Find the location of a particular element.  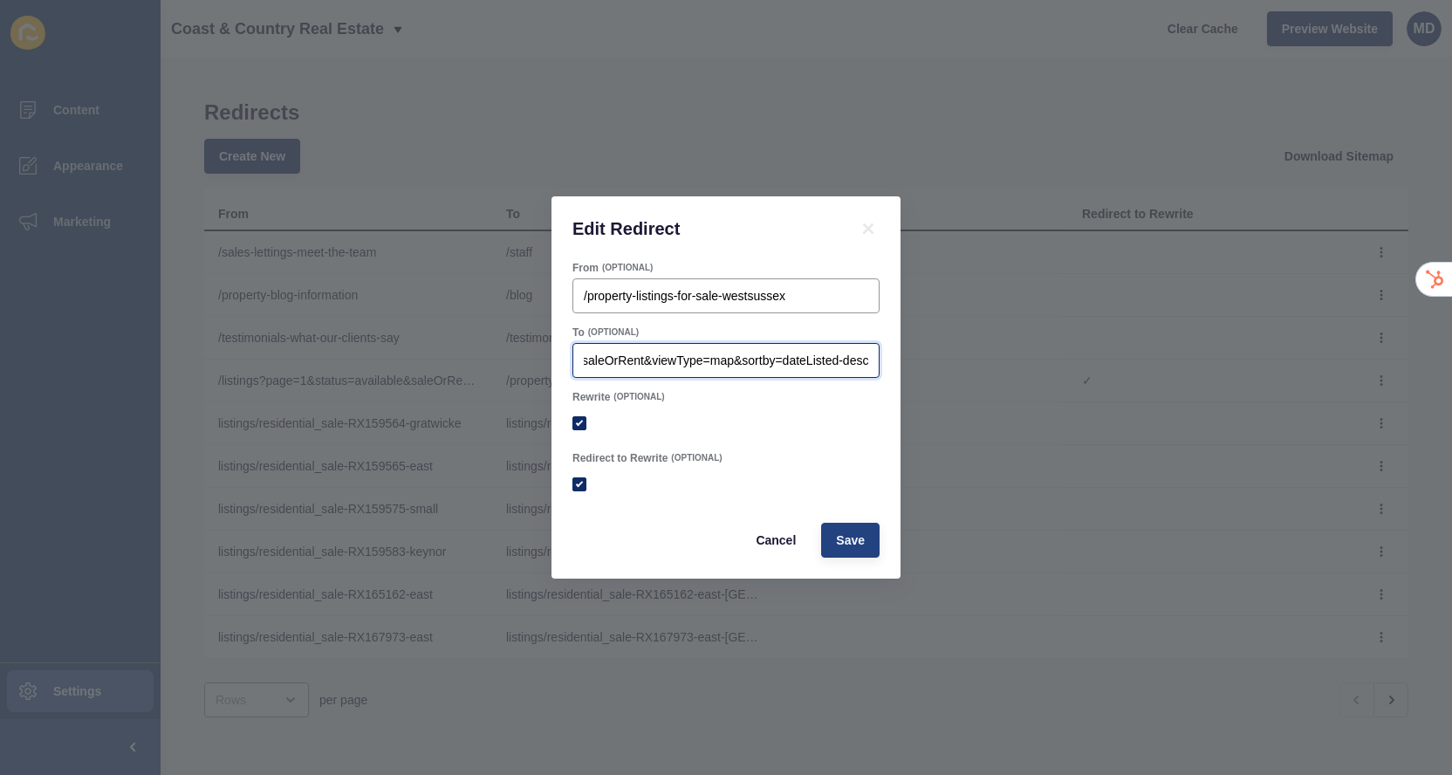

label: Rewrite is located at coordinates (591, 397).